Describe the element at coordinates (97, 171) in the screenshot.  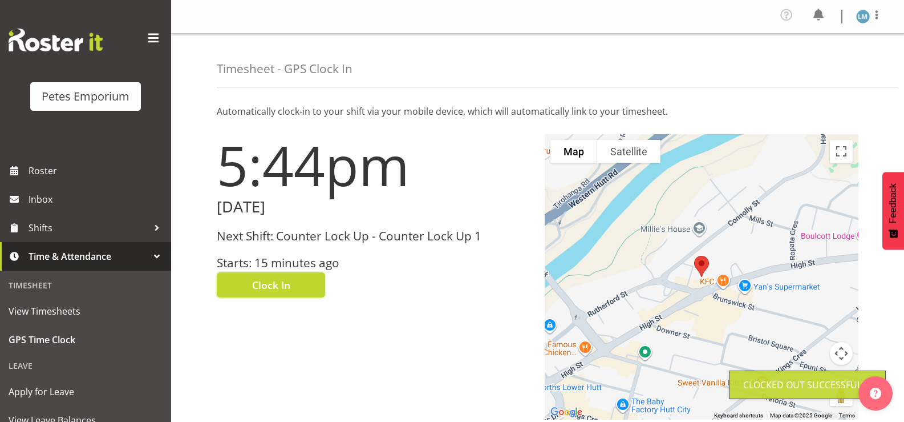
I see `span: Roster` at that location.